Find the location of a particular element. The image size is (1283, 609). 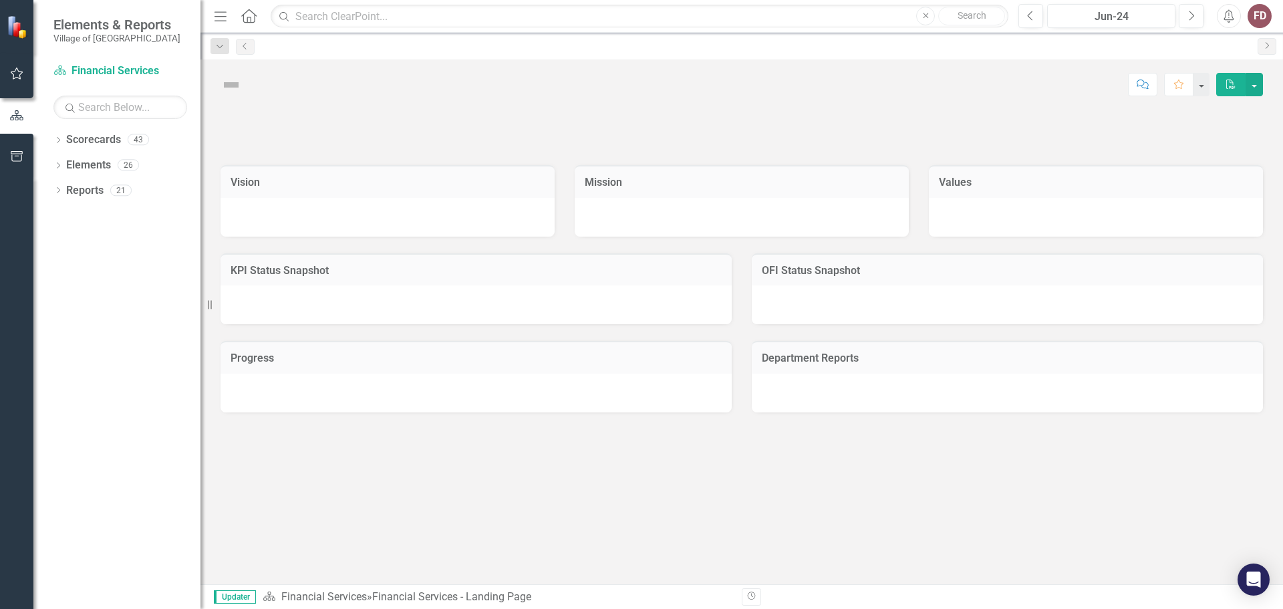

a: Reports is located at coordinates (85, 191).